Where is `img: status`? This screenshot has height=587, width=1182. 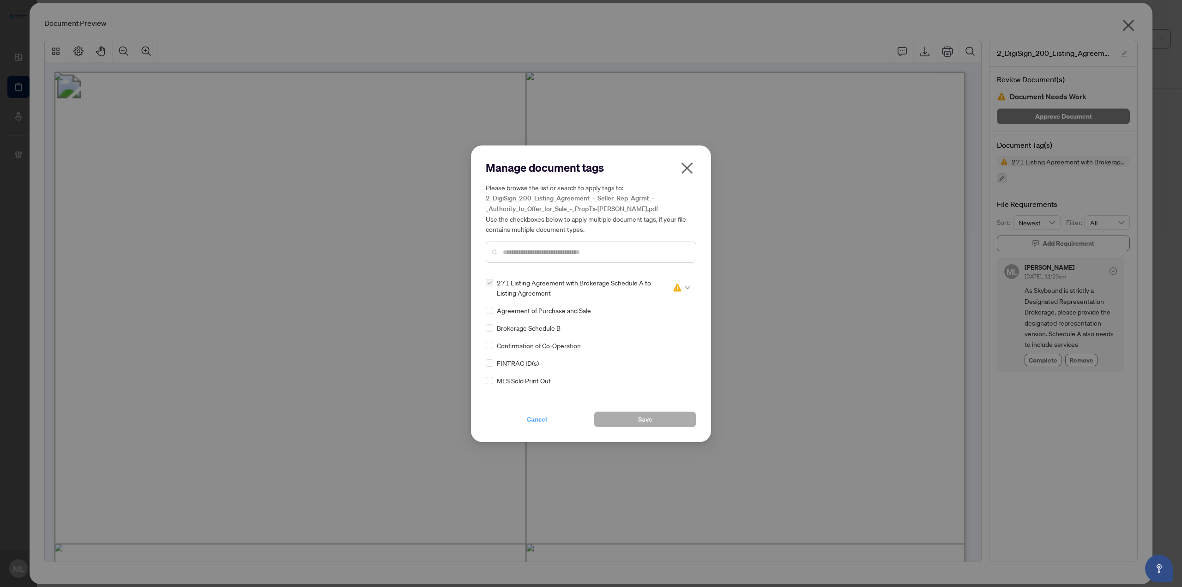
img: status is located at coordinates (678, 288).